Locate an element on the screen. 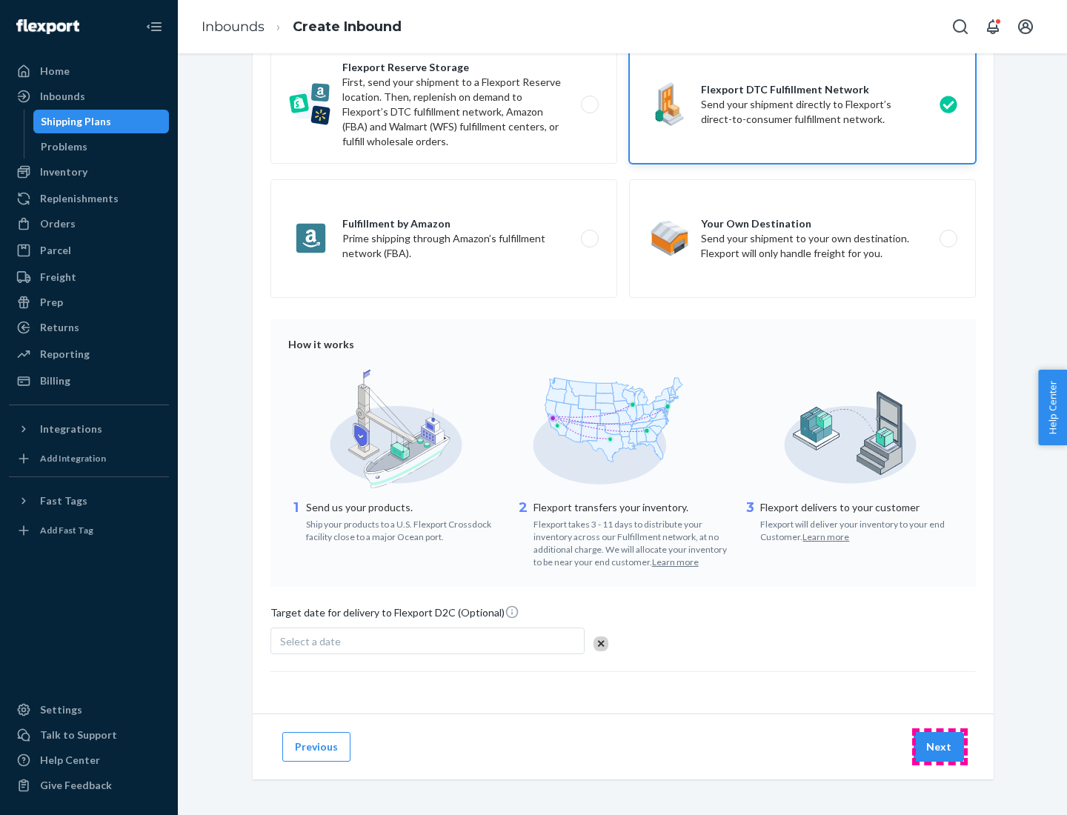 The width and height of the screenshot is (1067, 815). a: Settings is located at coordinates (89, 710).